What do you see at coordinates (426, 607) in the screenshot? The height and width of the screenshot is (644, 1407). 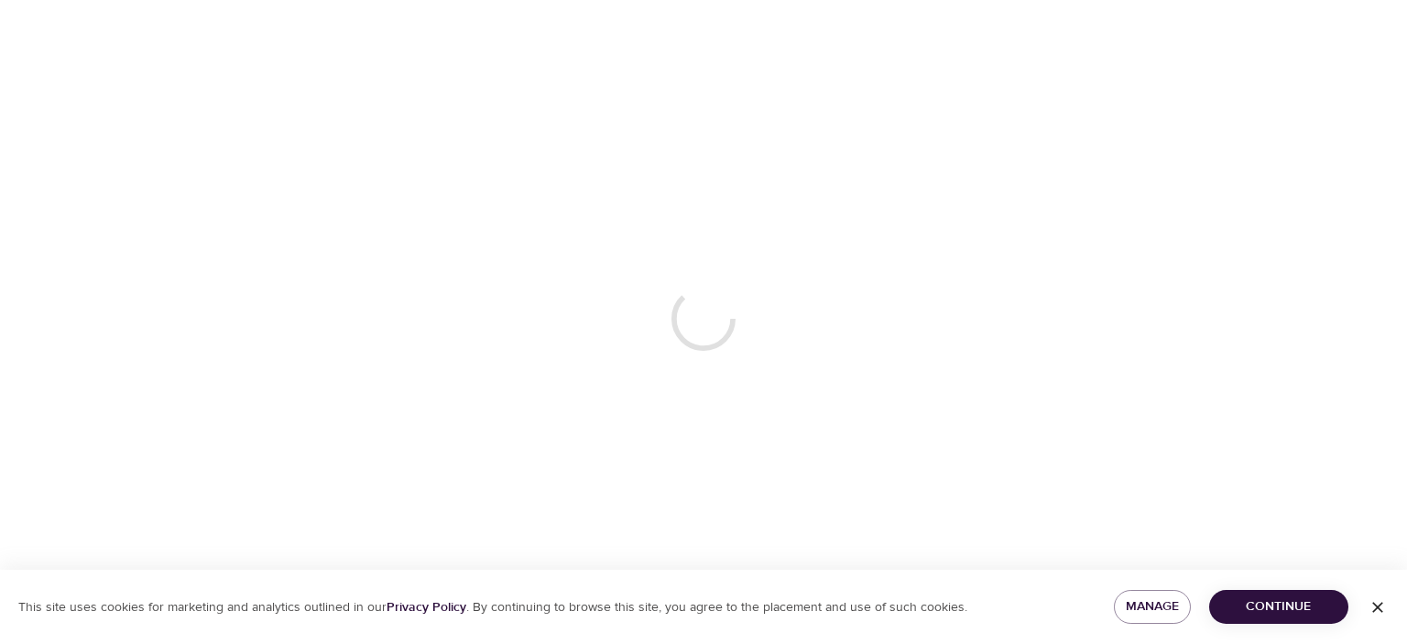 I see `a: Privacy Policy` at bounding box center [426, 607].